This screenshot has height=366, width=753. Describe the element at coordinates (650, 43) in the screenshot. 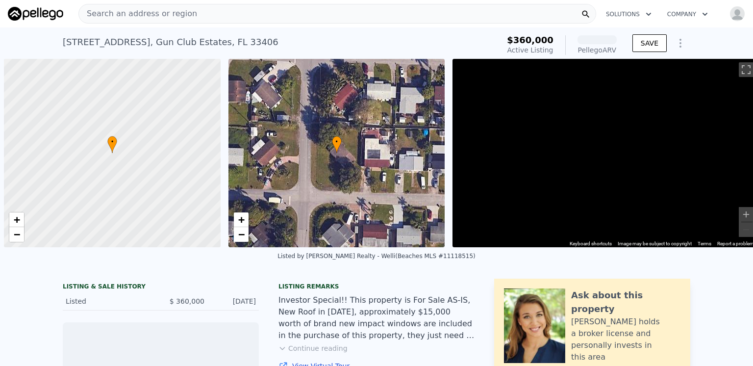

I see `button: SAVE` at that location.